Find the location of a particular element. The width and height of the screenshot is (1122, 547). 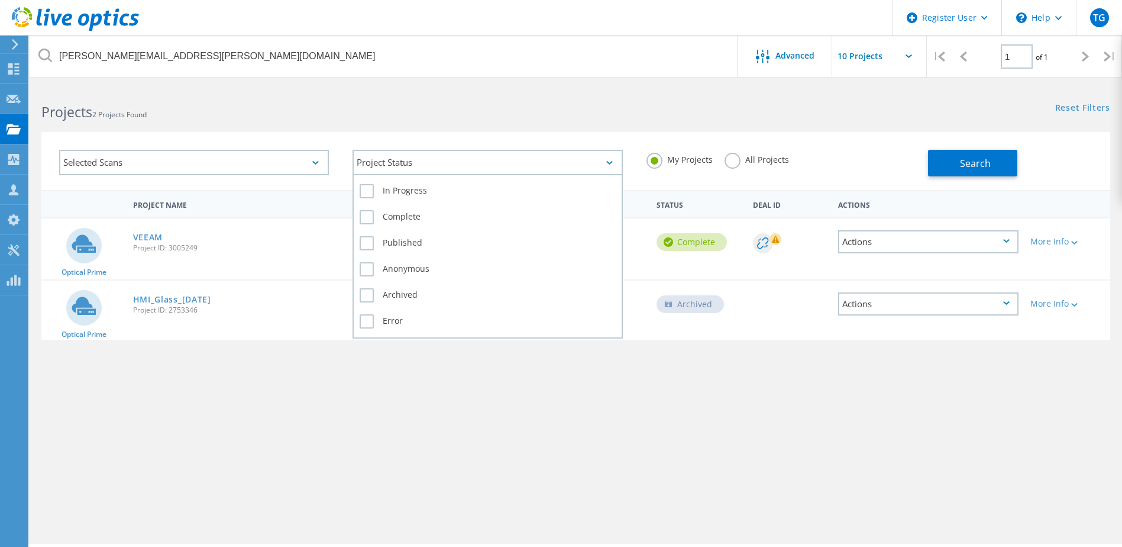

b: Projects is located at coordinates (67, 112).